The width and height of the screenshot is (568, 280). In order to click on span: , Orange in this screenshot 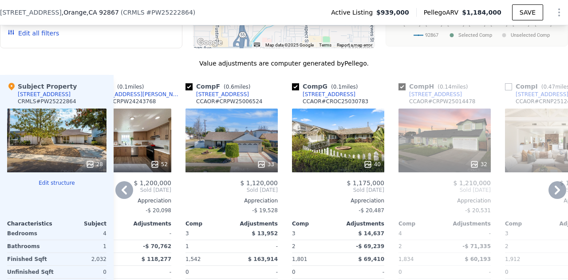, I will do `click(90, 12)`.